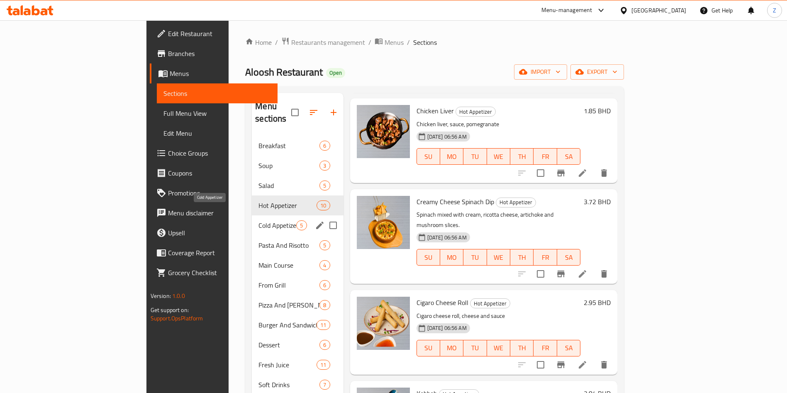 The width and height of the screenshot is (787, 393). Describe the element at coordinates (499, 156) in the screenshot. I see `span: WE` at that location.